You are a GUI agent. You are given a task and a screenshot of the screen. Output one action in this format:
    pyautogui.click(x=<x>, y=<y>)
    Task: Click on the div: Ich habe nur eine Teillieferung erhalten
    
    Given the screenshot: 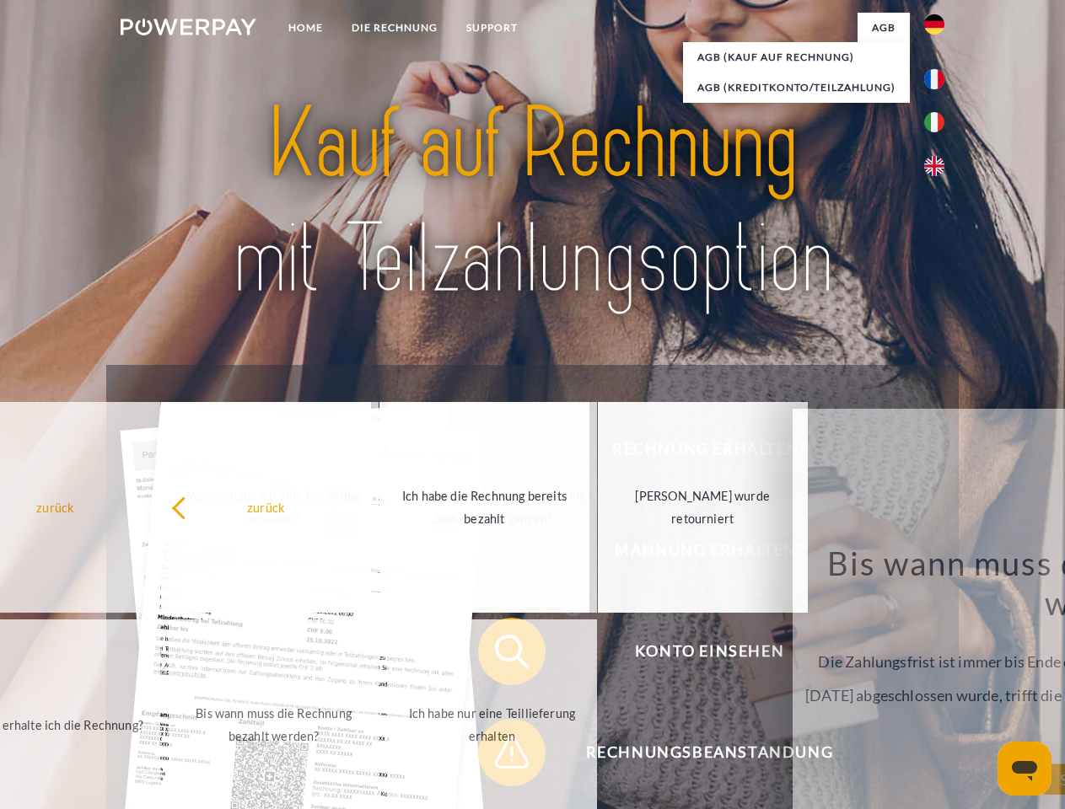 What is the action you would take?
    pyautogui.click(x=492, y=725)
    